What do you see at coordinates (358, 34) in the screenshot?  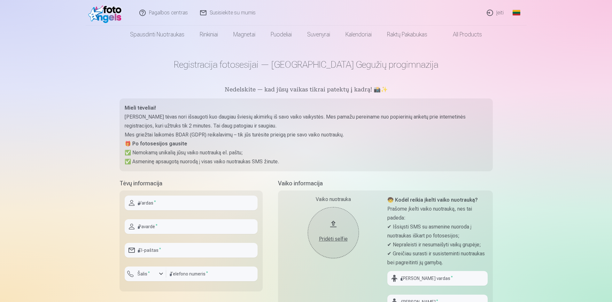 I see `a: Kalendoriai` at bounding box center [358, 34].